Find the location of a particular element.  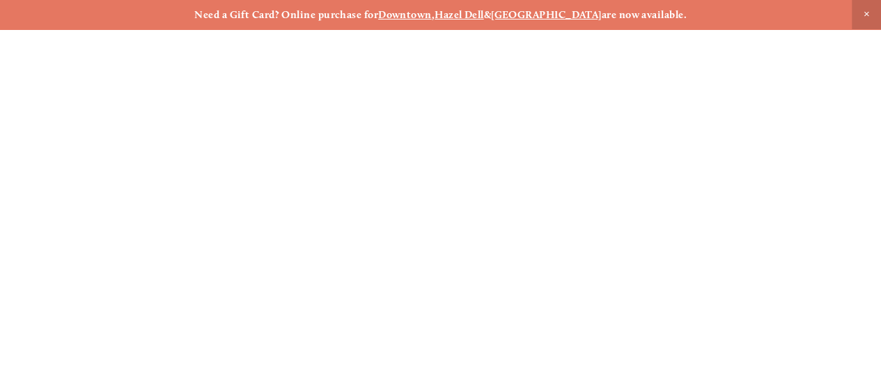

strong: Downtown is located at coordinates (405, 15).